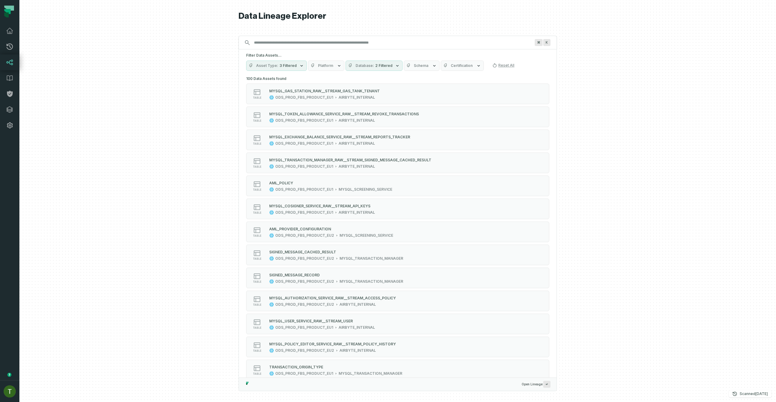 The width and height of the screenshot is (776, 402). Describe the element at coordinates (276, 66) in the screenshot. I see `button: Asset Type3 Filtered` at that location.